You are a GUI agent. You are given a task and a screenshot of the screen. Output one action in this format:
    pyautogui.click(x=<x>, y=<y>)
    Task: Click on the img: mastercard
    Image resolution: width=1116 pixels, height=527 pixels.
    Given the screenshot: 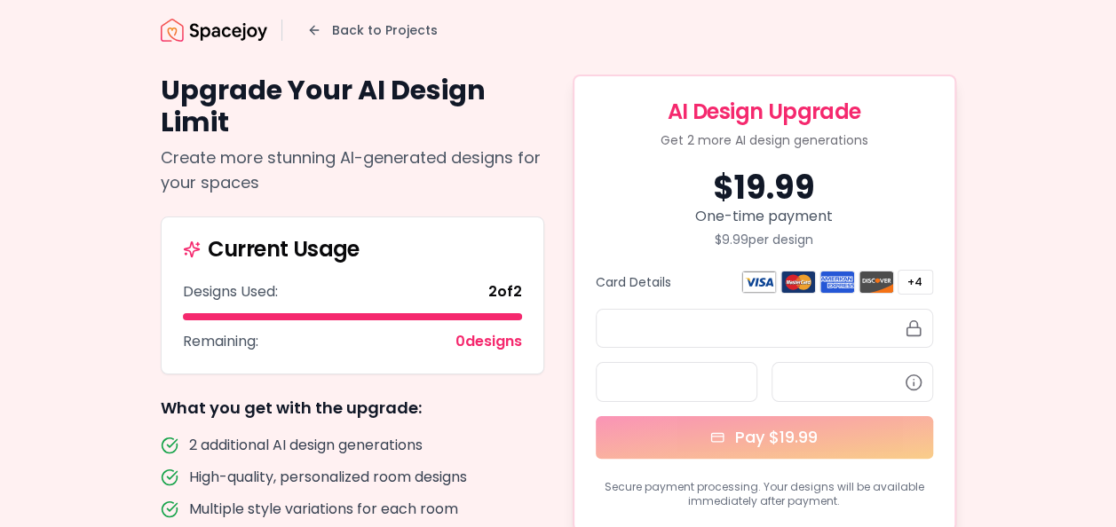 What is the action you would take?
    pyautogui.click(x=798, y=282)
    